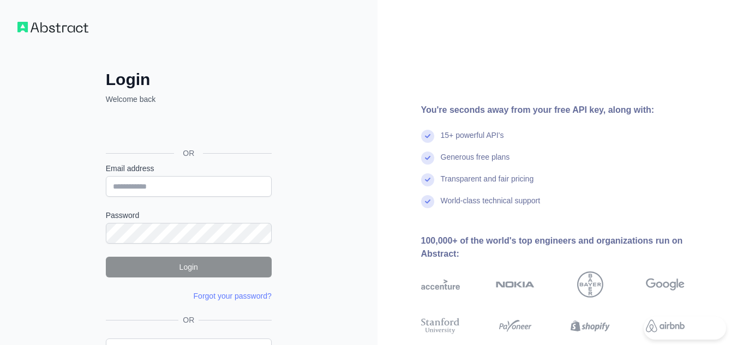  Describe the element at coordinates (232, 296) in the screenshot. I see `a: Forgot your password?` at that location.